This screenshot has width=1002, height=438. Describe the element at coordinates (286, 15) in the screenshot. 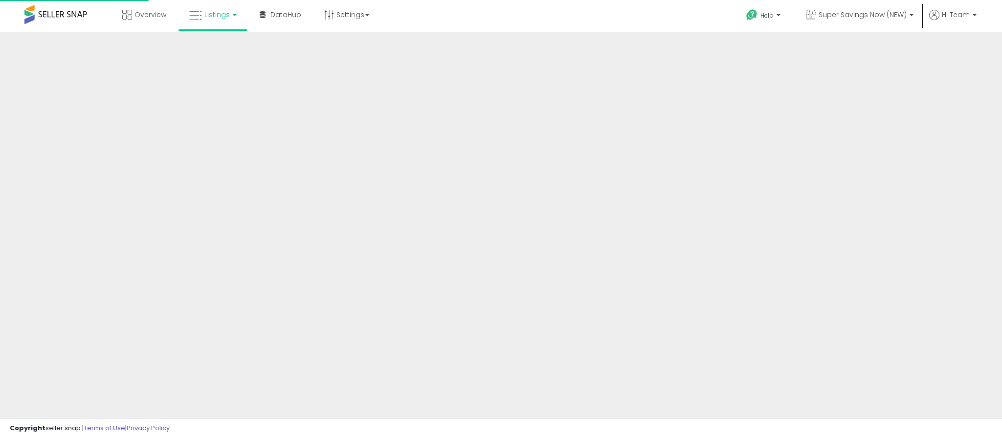

I see `span: DataHub` at that location.